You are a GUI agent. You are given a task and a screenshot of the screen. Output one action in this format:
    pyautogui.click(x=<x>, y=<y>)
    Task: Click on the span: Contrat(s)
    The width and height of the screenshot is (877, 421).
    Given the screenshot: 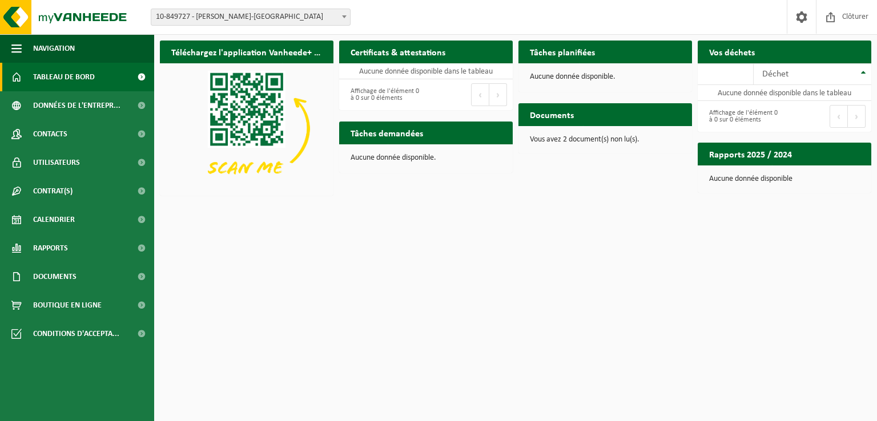 What is the action you would take?
    pyautogui.click(x=53, y=191)
    